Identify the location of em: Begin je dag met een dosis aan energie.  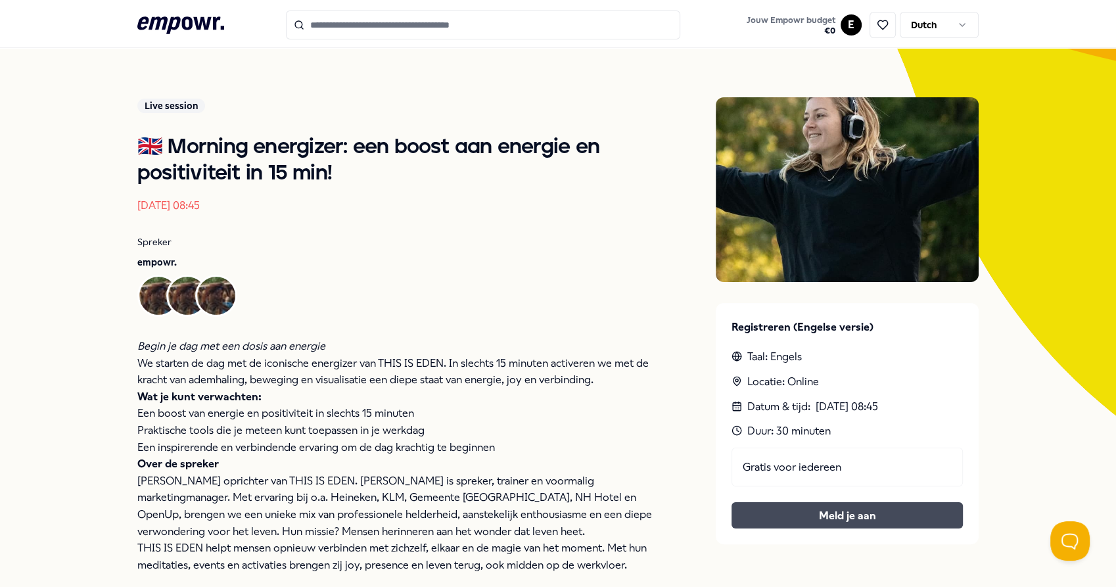
(231, 346).